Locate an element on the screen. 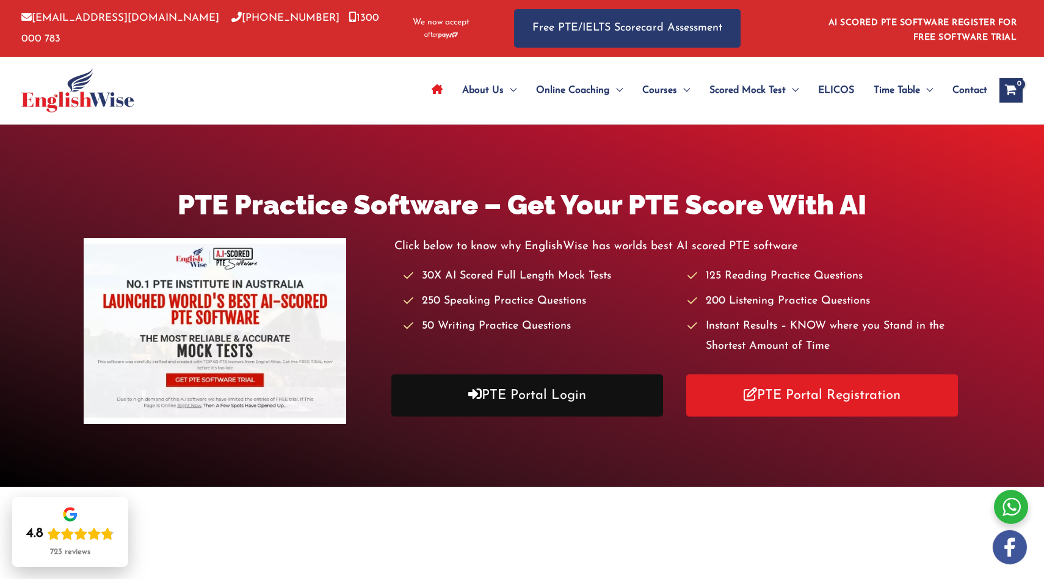 Image resolution: width=1044 pixels, height=579 pixels. li: 30X AI Scored Full Length Mock Tests is located at coordinates (539, 276).